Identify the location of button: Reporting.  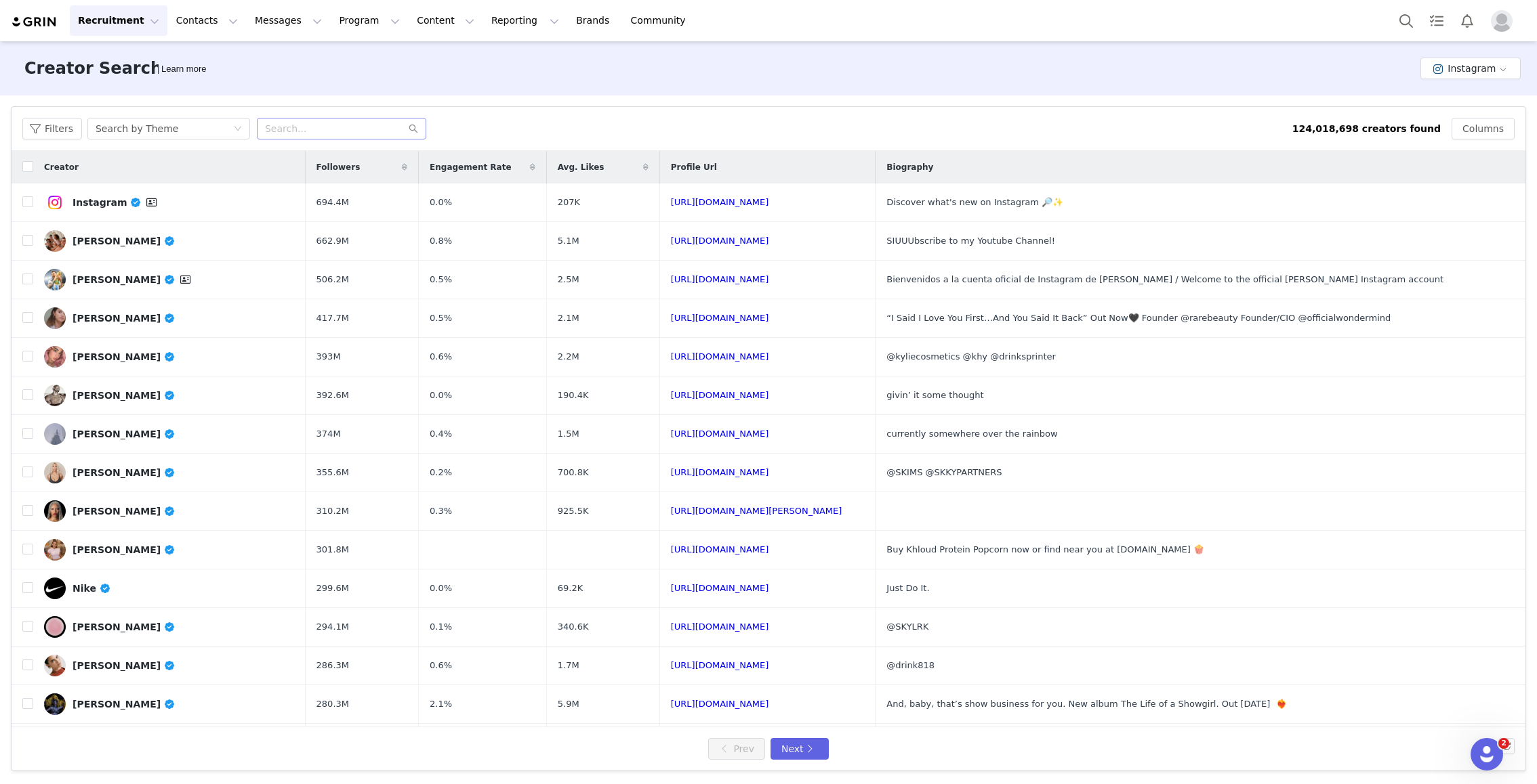
(526, 20).